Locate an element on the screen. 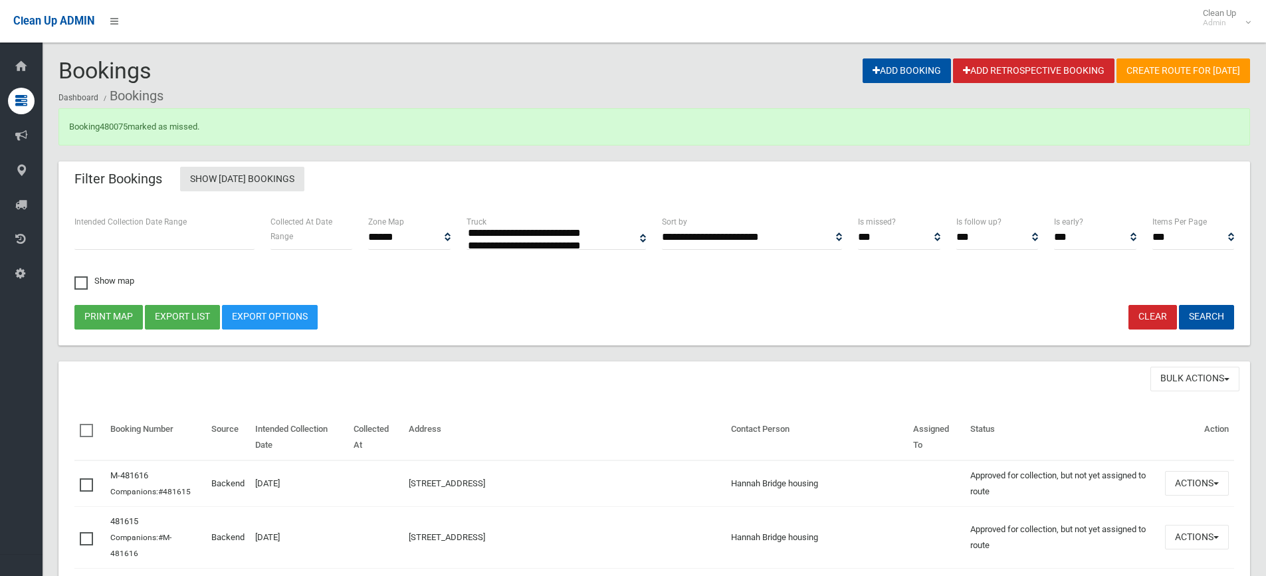 The height and width of the screenshot is (576, 1266). th: Assigned To is located at coordinates (936, 437).